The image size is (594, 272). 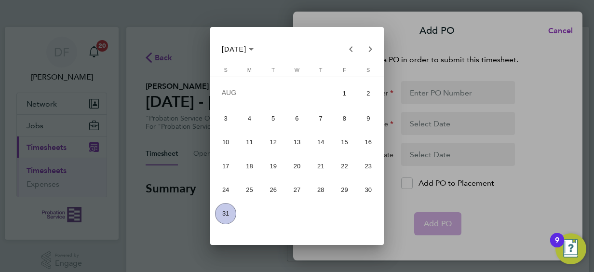 What do you see at coordinates (297, 142) in the screenshot?
I see `button: August 13, 2025` at bounding box center [297, 142].